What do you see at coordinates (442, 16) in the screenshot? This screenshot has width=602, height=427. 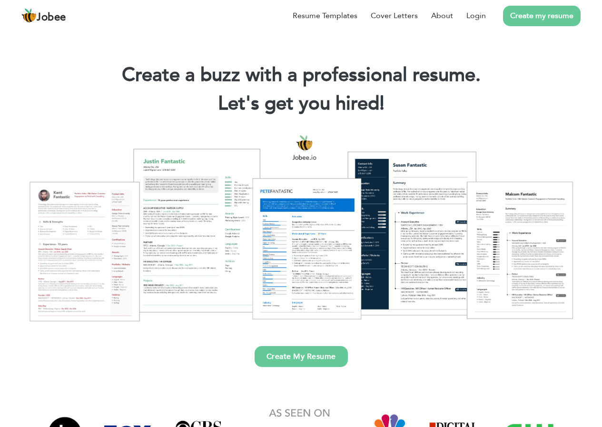 I see `a: About` at bounding box center [442, 16].